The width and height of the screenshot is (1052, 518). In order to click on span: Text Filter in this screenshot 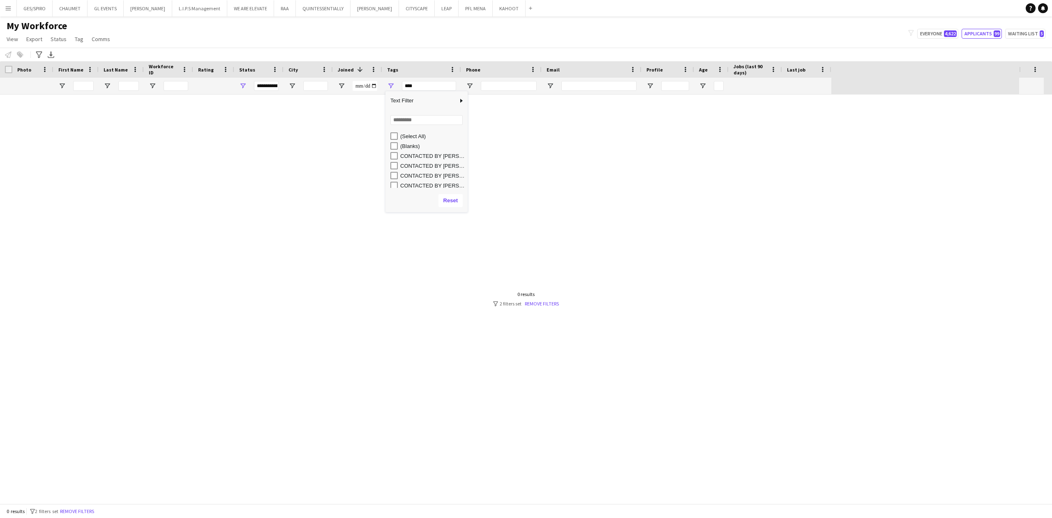, I will do `click(422, 101)`.